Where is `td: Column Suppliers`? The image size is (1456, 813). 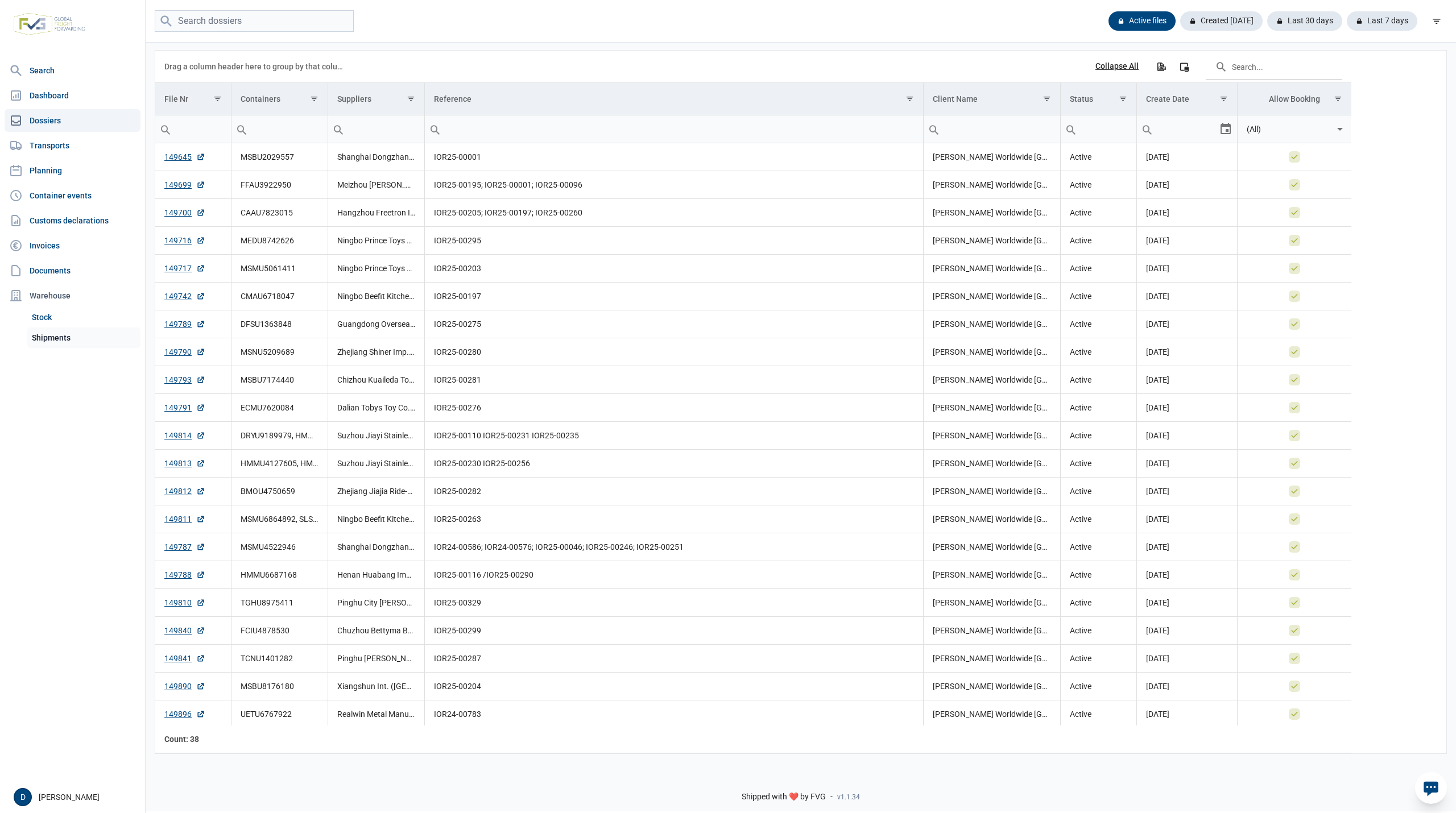
td: Column Suppliers is located at coordinates (376, 99).